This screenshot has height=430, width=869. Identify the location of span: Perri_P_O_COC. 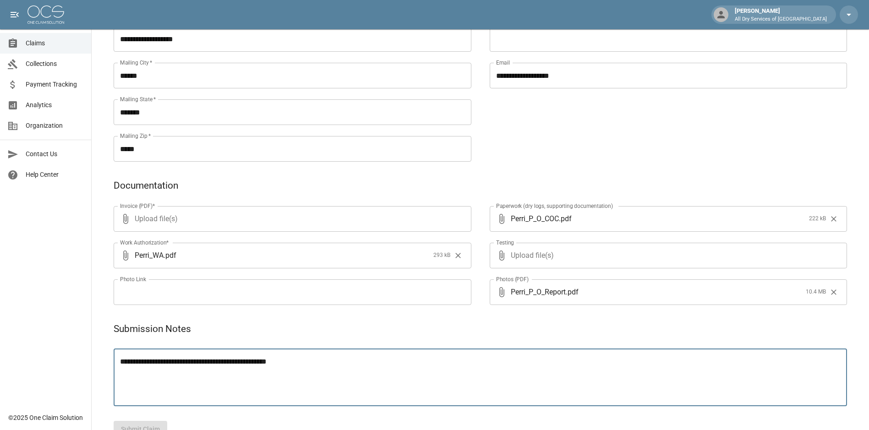
(535, 218).